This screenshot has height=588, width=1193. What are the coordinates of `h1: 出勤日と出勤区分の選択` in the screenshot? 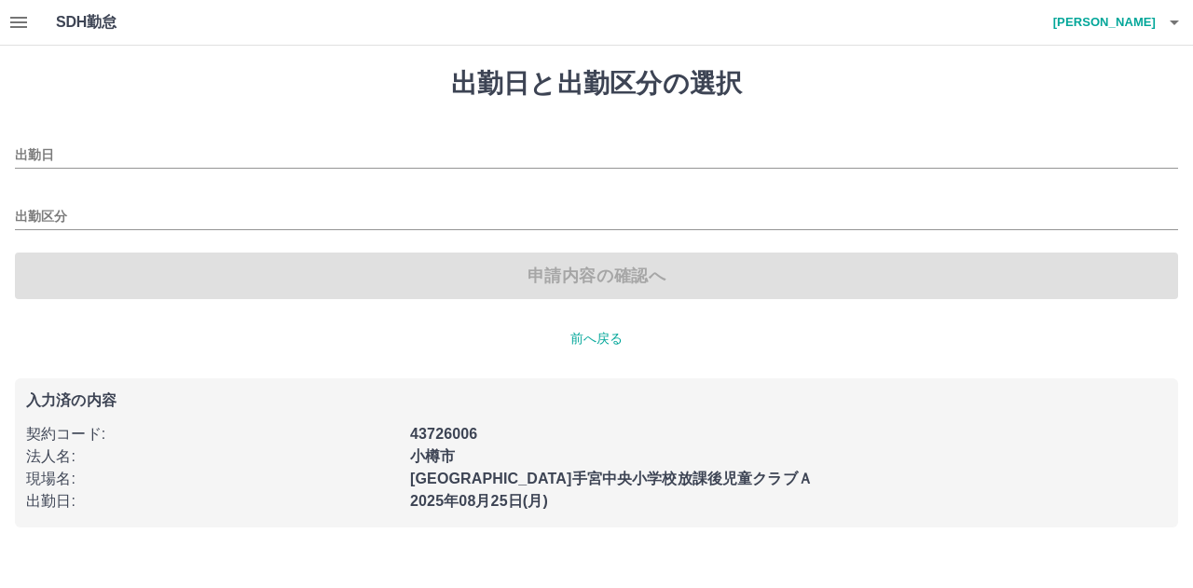 It's located at (597, 84).